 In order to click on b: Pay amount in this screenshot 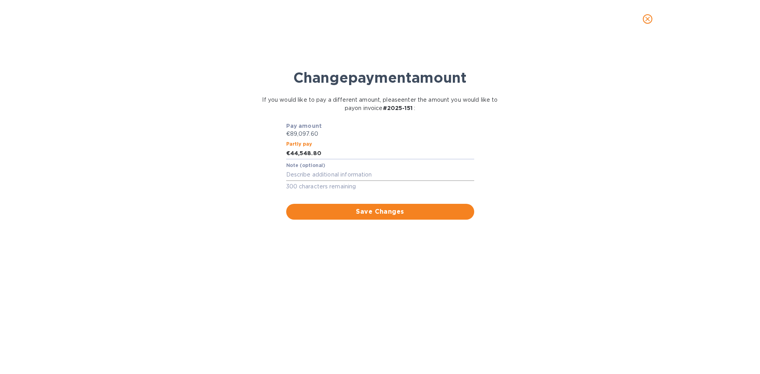, I will do `click(304, 126)`.